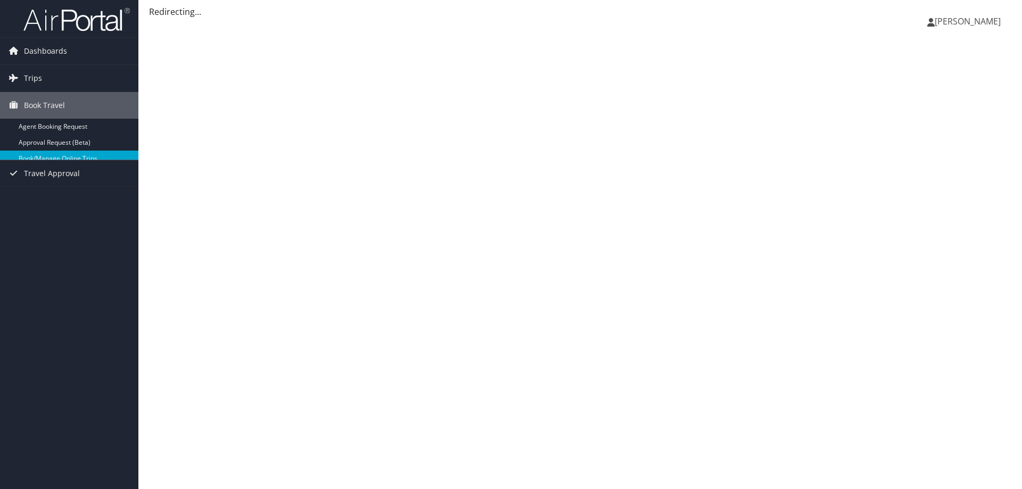 This screenshot has width=1022, height=489. What do you see at coordinates (44, 105) in the screenshot?
I see `span: Book Travel` at bounding box center [44, 105].